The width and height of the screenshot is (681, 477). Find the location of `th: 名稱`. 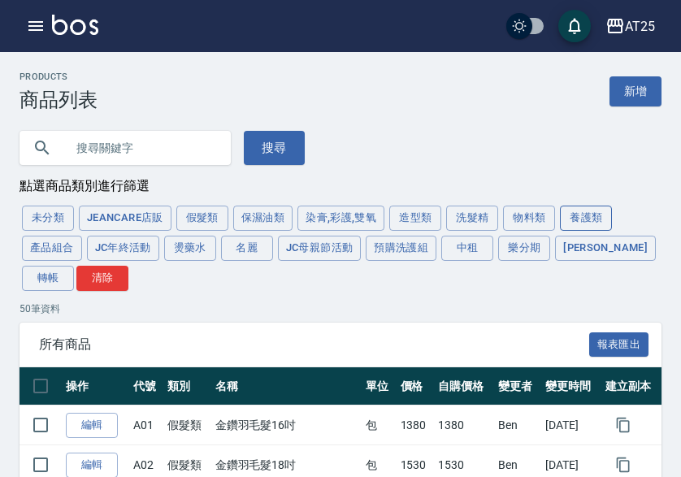

th: 名稱 is located at coordinates (286, 386).